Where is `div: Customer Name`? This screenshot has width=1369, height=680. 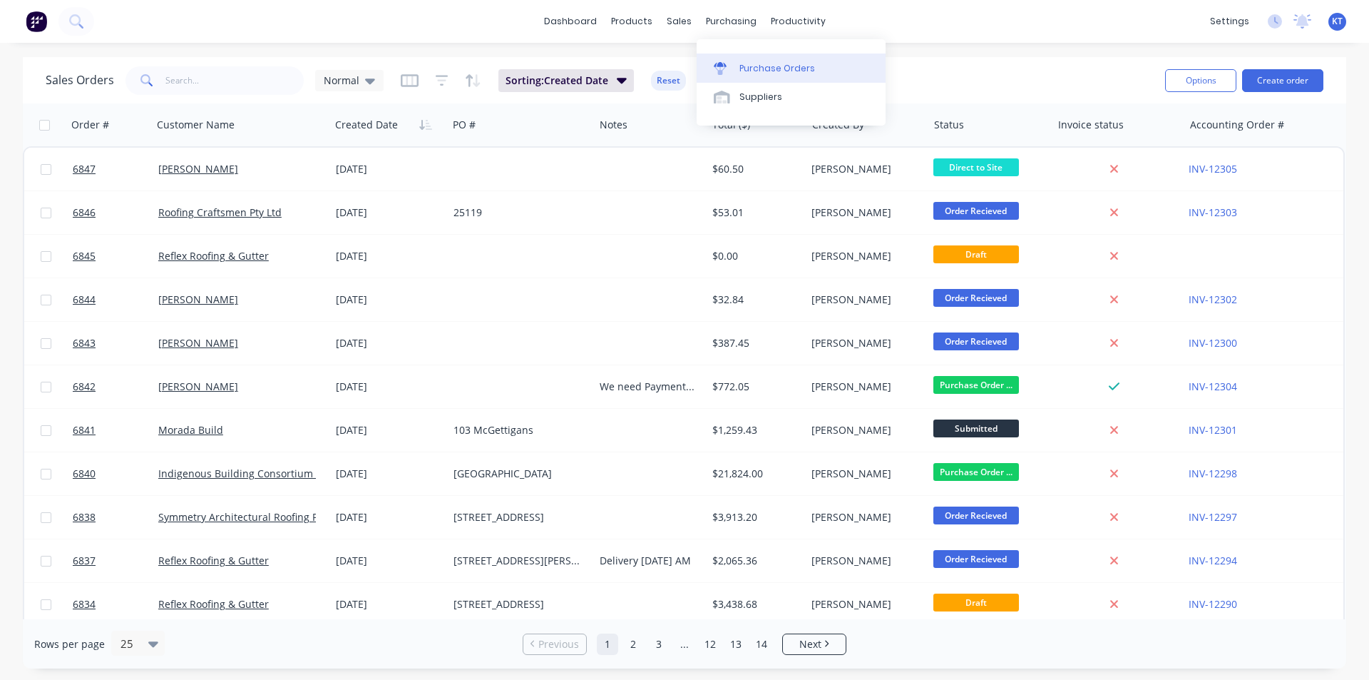
div: Customer Name is located at coordinates (195, 125).